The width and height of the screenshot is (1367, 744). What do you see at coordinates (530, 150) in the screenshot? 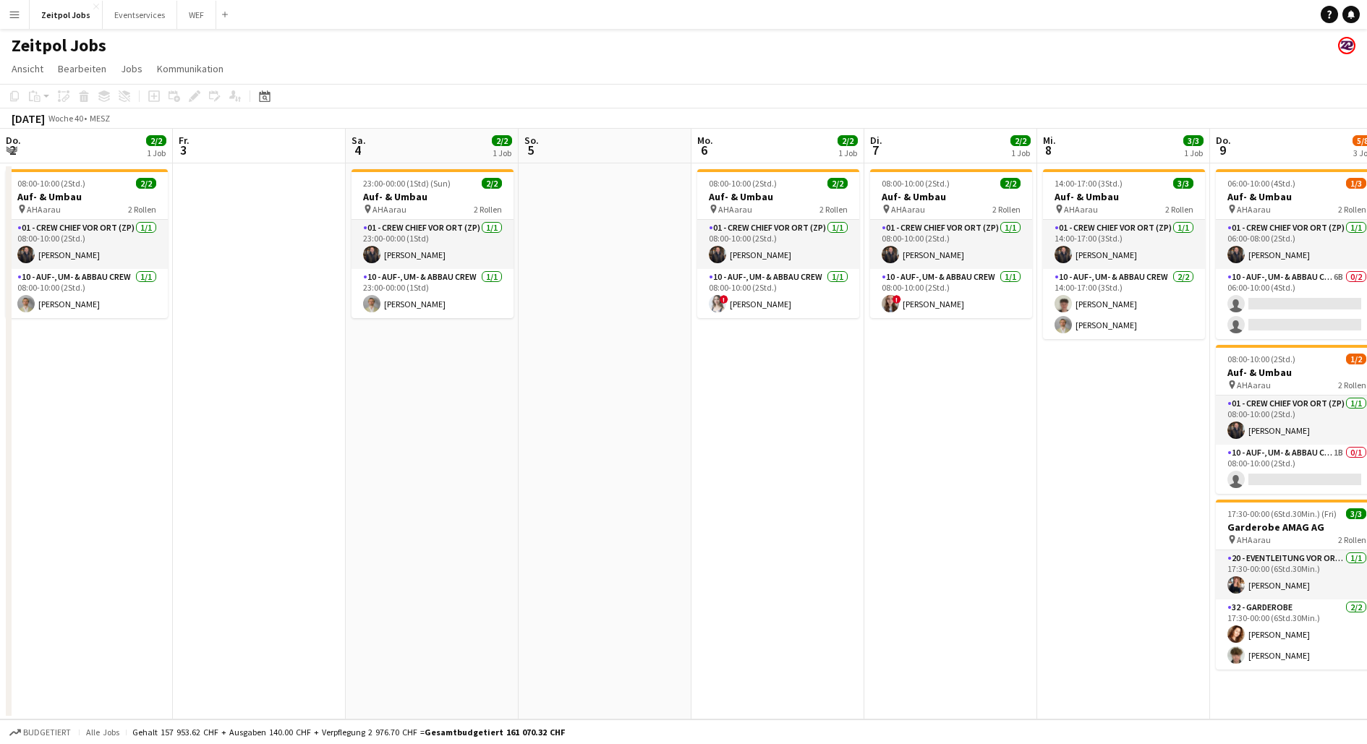
I see `span: 5` at bounding box center [530, 150].